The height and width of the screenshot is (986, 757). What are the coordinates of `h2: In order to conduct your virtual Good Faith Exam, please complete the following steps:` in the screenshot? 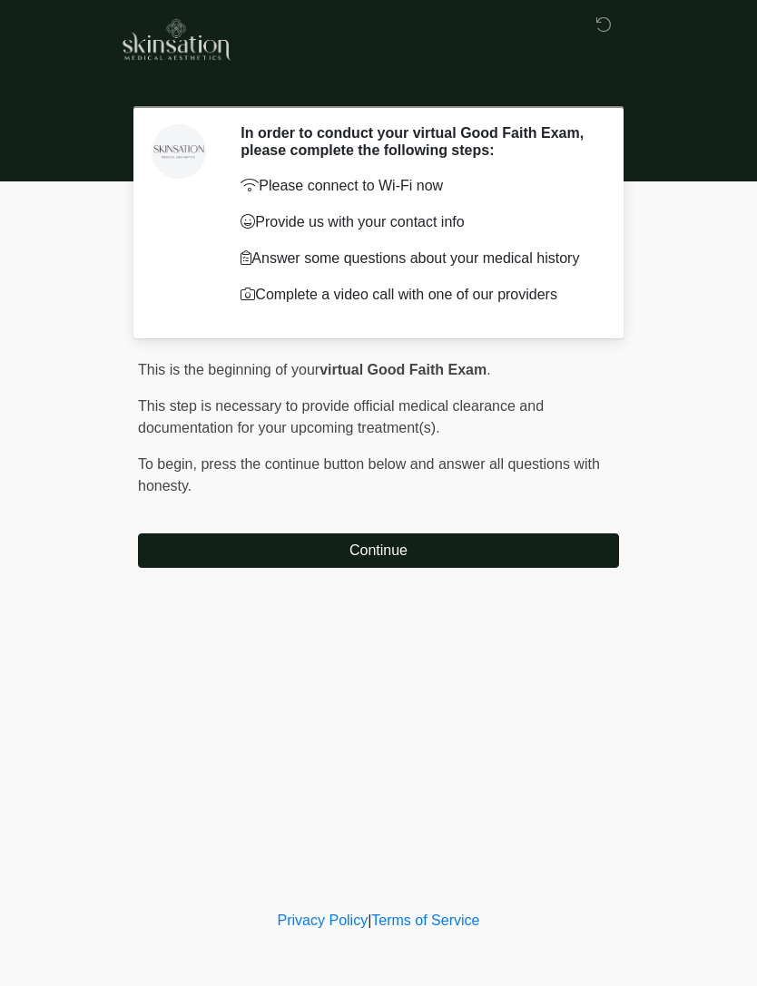 It's located at (416, 142).